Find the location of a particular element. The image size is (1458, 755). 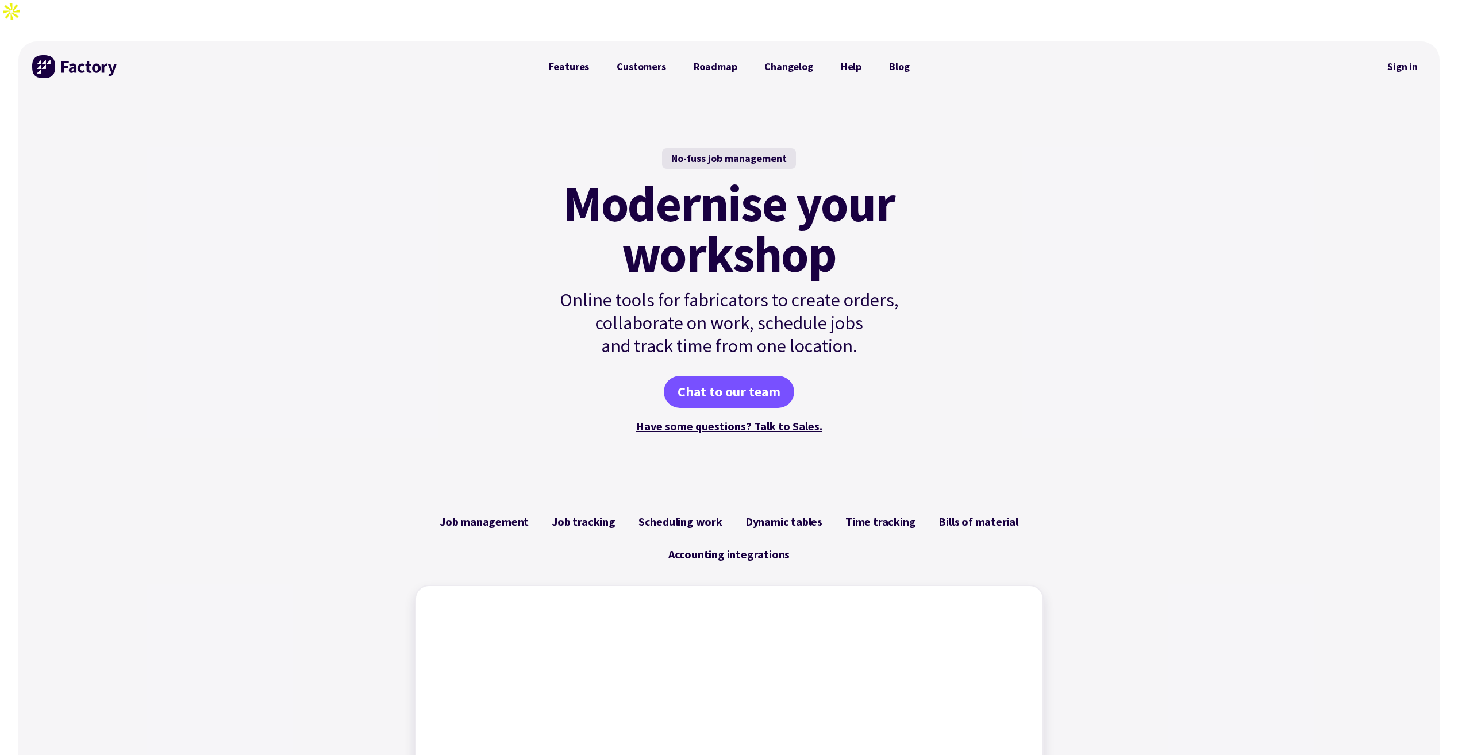

a: Customers is located at coordinates (641, 67).